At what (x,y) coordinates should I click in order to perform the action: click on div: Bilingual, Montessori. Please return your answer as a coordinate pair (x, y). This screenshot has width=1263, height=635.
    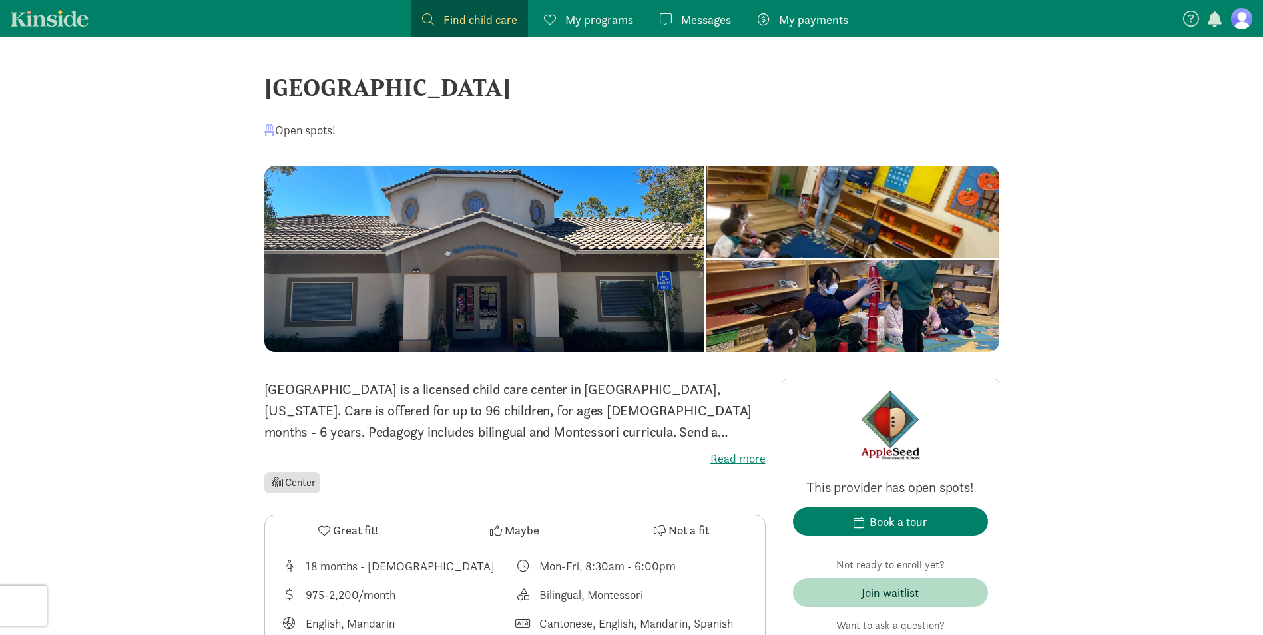
    Looking at the image, I should click on (591, 594).